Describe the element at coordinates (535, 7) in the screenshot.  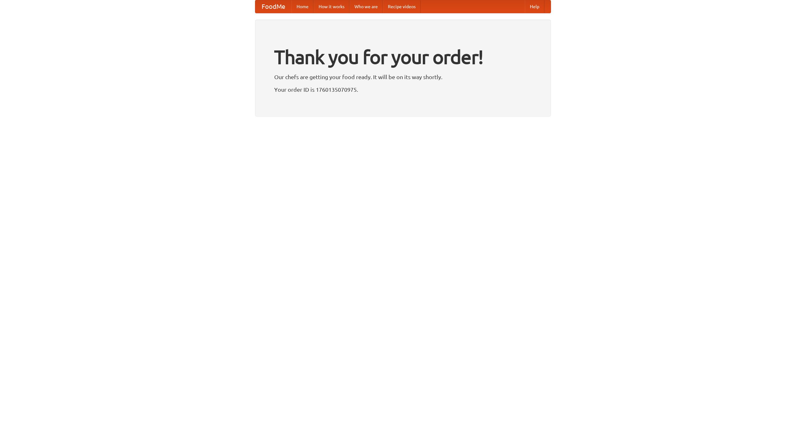
I see `a: Help` at that location.